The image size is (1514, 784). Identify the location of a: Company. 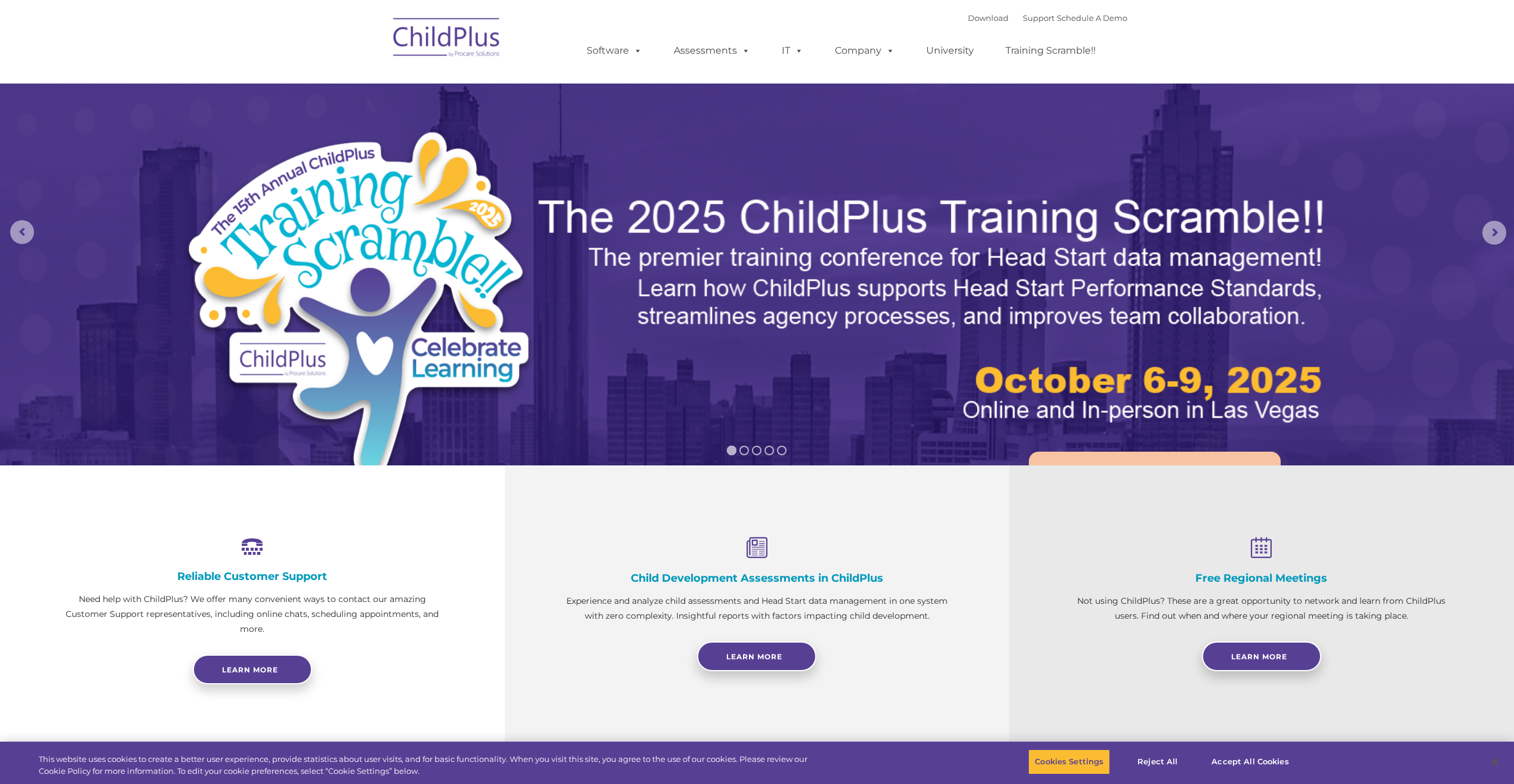
(865, 51).